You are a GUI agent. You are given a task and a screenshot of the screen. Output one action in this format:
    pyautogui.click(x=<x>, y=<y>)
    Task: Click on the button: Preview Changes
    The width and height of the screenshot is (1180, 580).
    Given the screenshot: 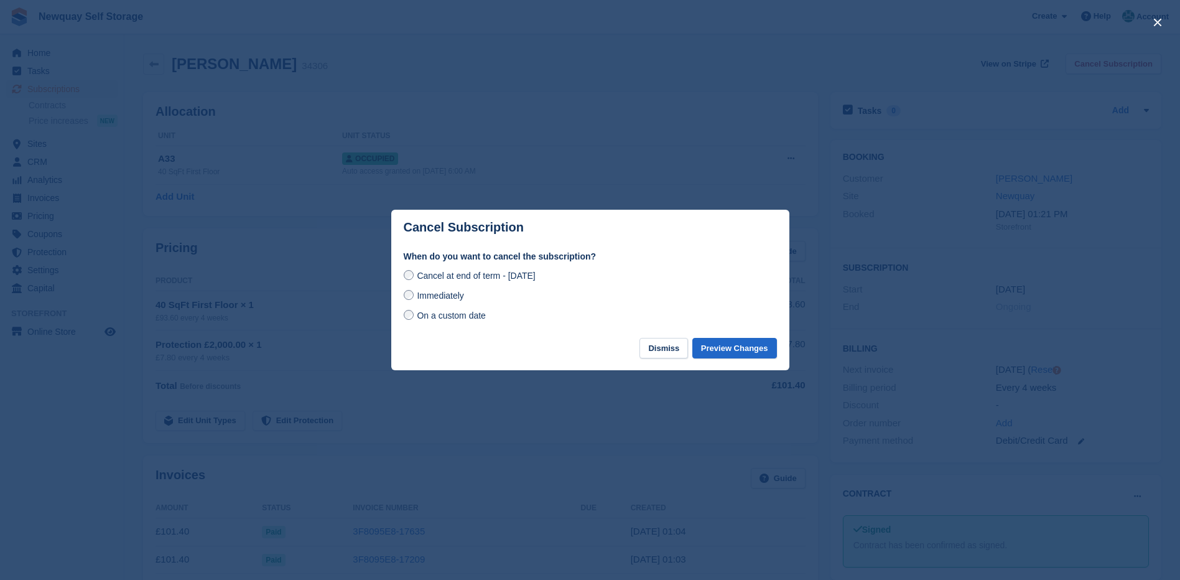 What is the action you would take?
    pyautogui.click(x=735, y=348)
    